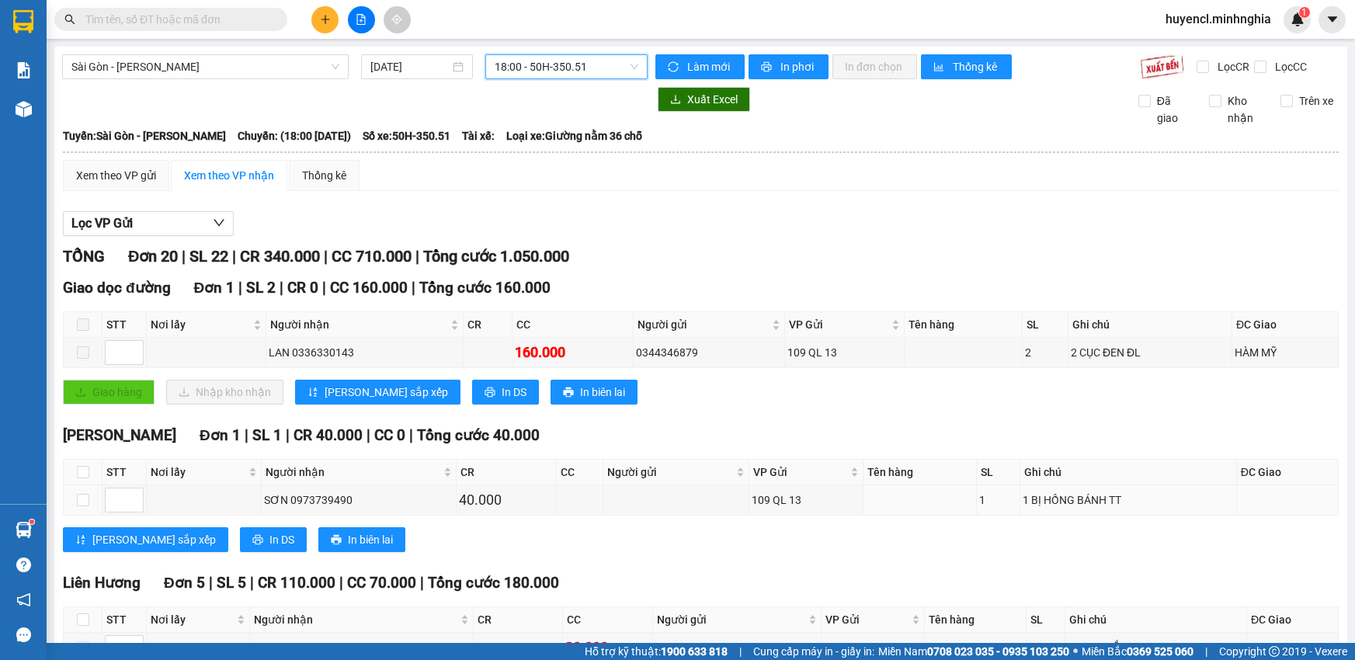  Describe the element at coordinates (280, 256) in the screenshot. I see `span: CR 340.000` at that location.